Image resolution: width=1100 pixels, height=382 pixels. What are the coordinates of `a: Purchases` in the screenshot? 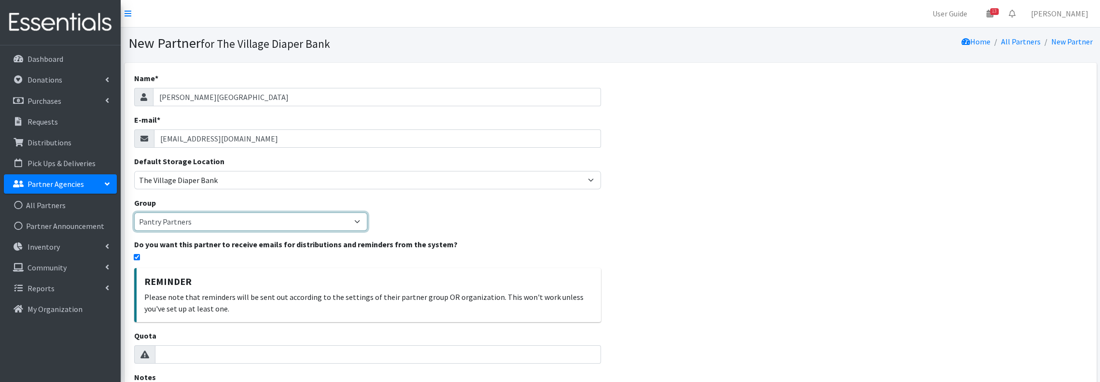 It's located at (60, 101).